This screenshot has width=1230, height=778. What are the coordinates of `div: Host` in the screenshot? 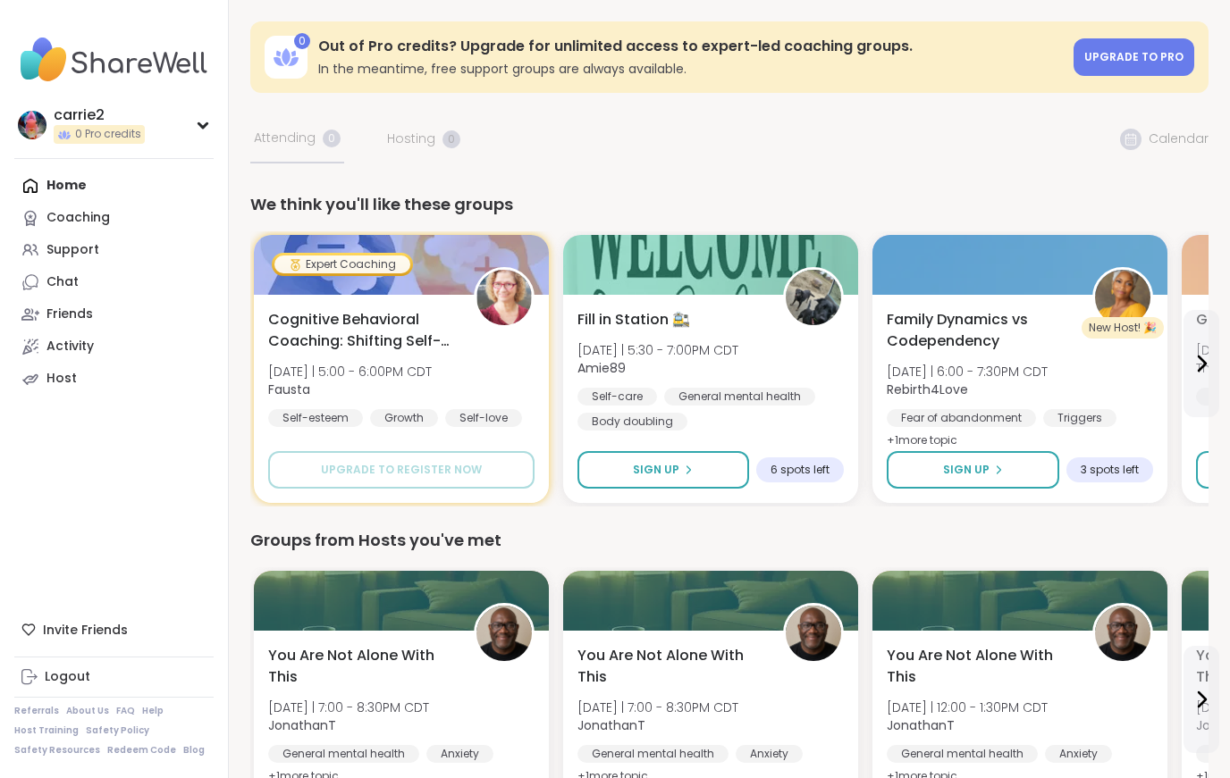 It's located at (62, 379).